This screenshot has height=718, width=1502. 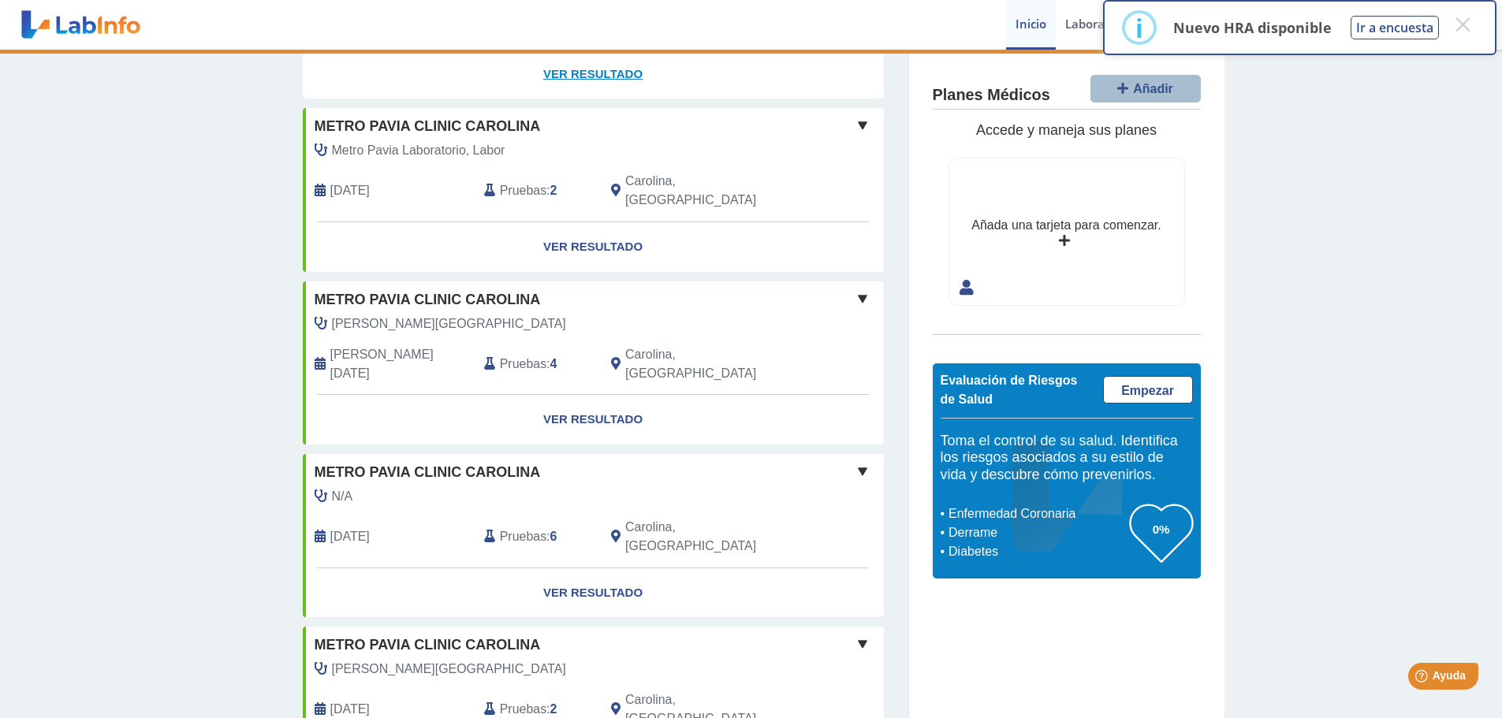 I want to click on a: Empezar, so click(x=1148, y=389).